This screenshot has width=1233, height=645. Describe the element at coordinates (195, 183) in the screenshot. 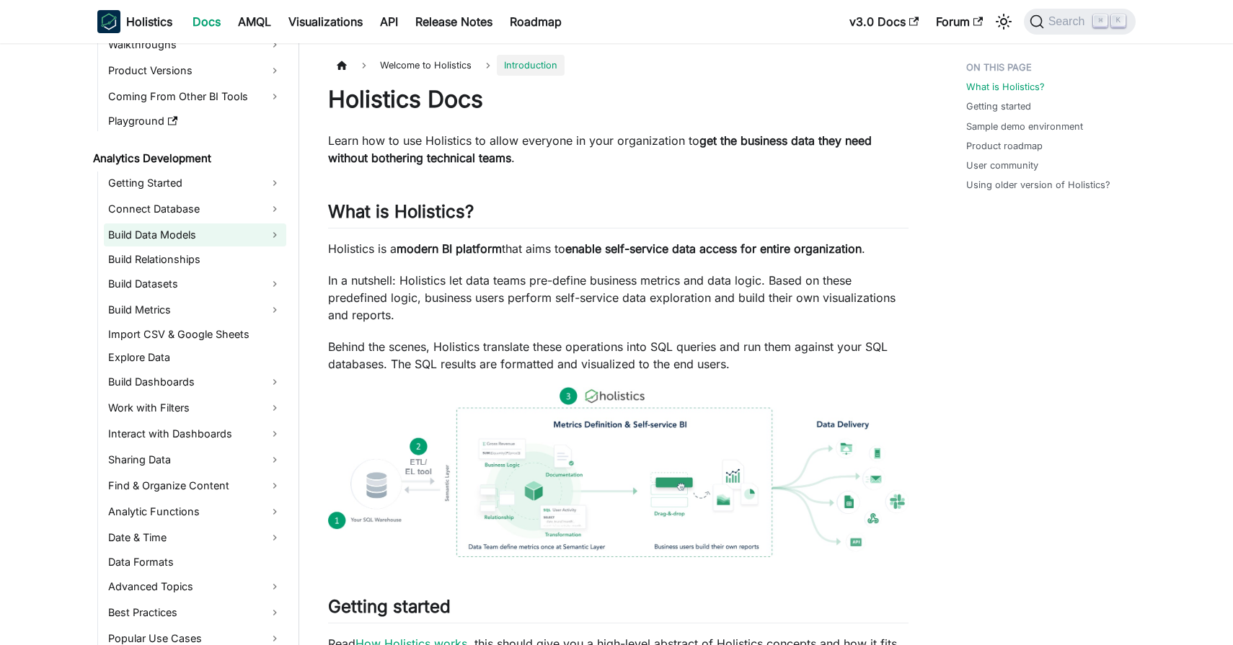

I see `a: Getting Started` at that location.